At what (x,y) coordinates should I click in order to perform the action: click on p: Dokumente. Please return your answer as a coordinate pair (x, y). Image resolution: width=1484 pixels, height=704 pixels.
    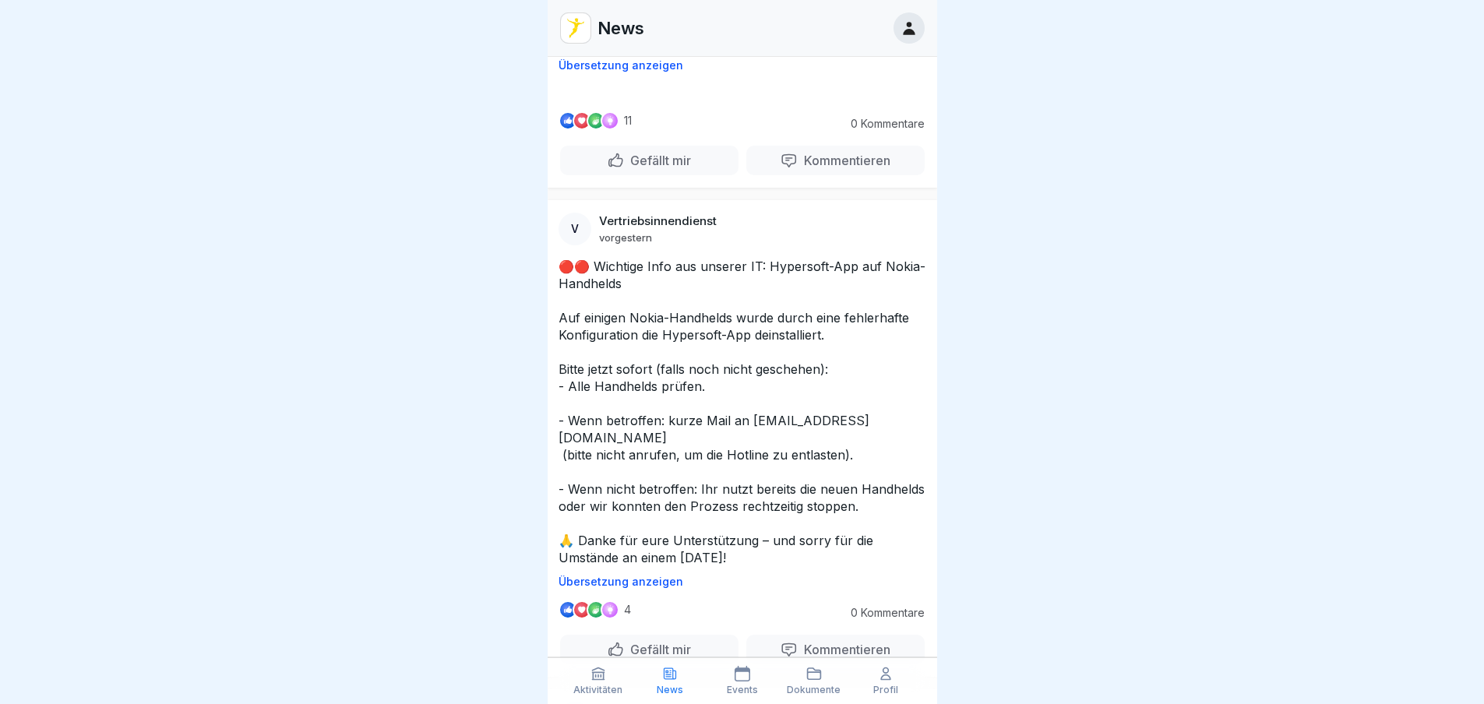
    Looking at the image, I should click on (814, 690).